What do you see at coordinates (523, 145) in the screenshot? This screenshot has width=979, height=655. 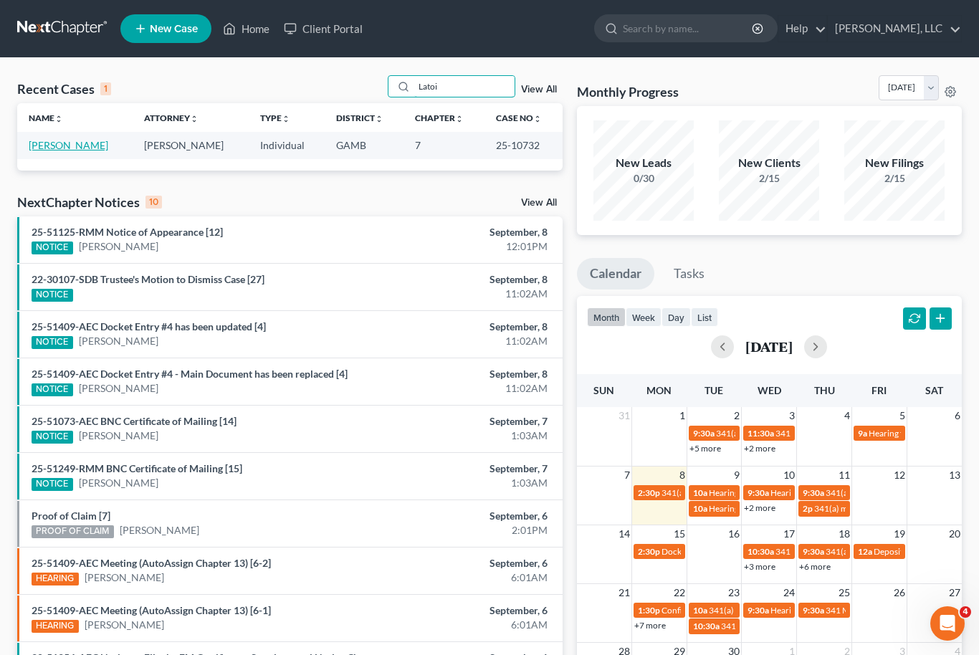 I see `td: 25-10732` at bounding box center [523, 145].